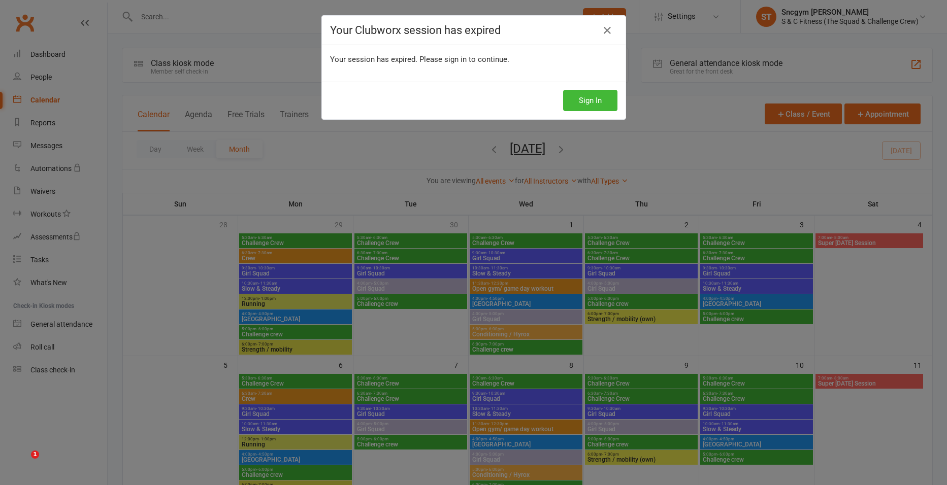 Image resolution: width=947 pixels, height=485 pixels. I want to click on button: Sign In, so click(590, 101).